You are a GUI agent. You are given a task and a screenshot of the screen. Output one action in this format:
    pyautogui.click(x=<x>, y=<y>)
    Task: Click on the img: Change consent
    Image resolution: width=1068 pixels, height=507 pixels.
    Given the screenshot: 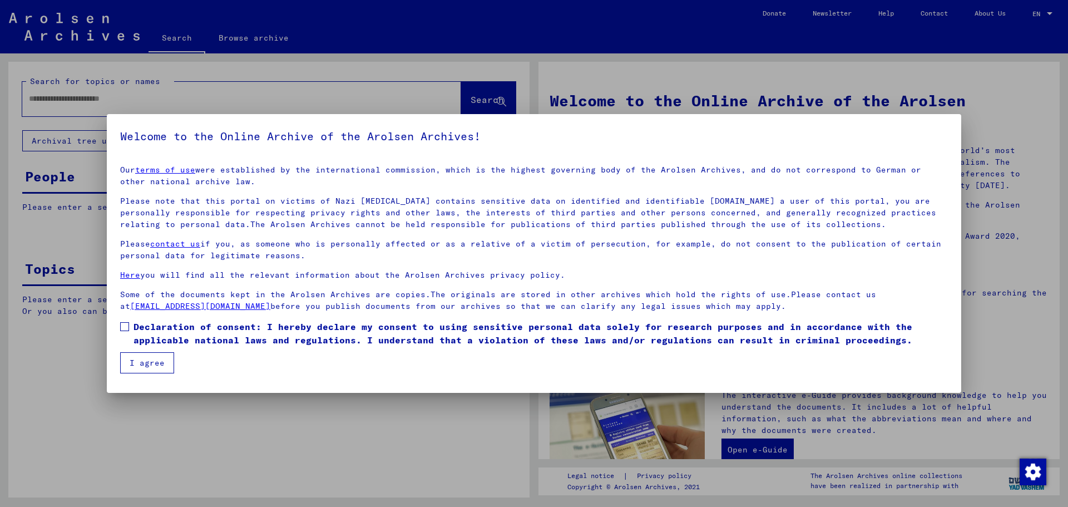 What is the action you would take?
    pyautogui.click(x=1033, y=472)
    